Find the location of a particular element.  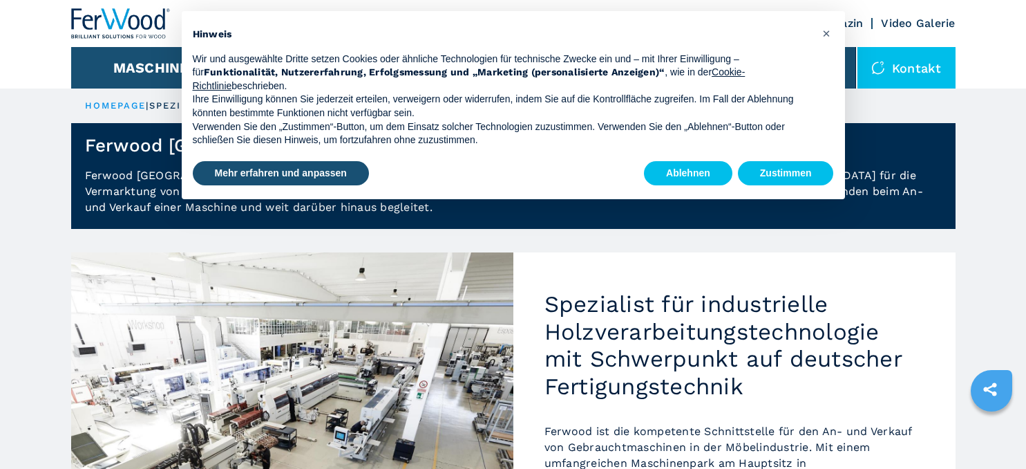

p: Verwenden Sie den „Zustimmen“-Button, um dem Einsatz solcher Technologien zuzustimmen. Verwenden ... is located at coordinates (502, 133).